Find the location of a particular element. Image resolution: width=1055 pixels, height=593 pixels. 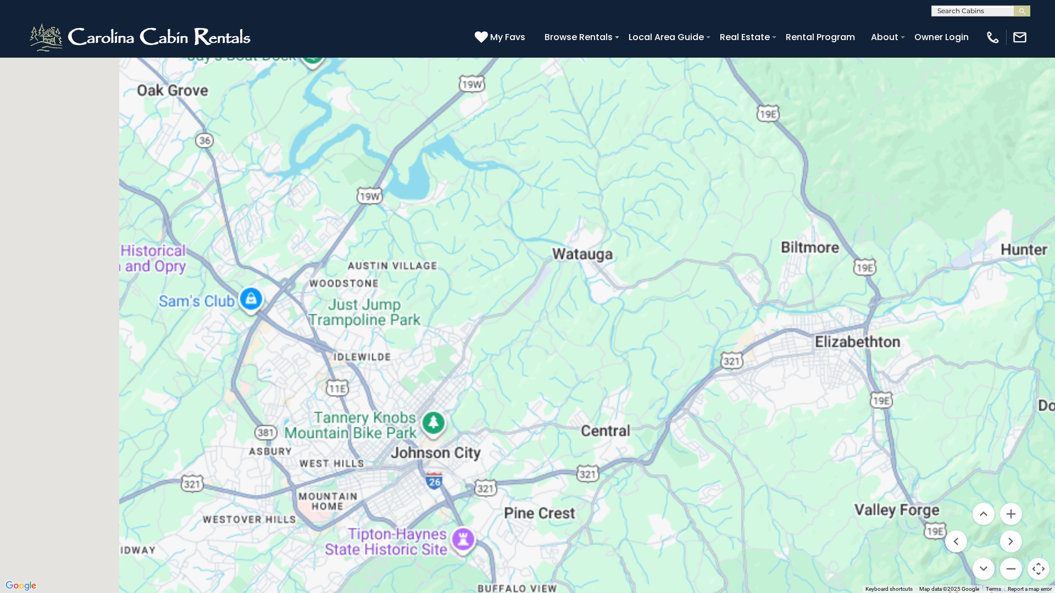

img: mail-regular-white.png is located at coordinates (1020, 37).